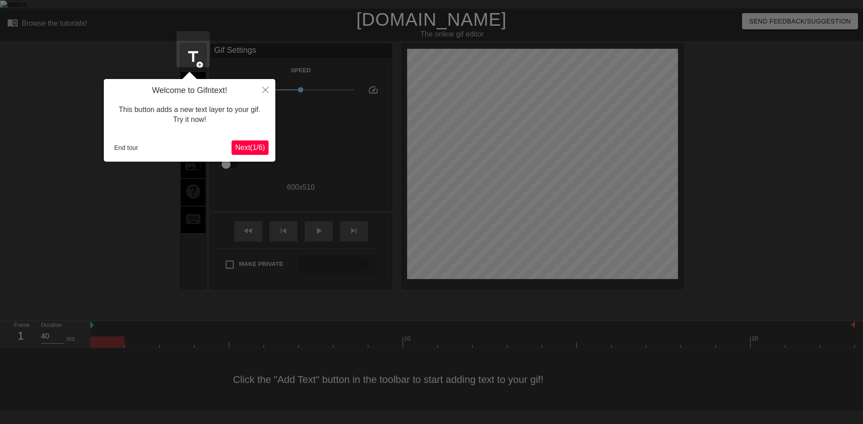  Describe the element at coordinates (250, 148) in the screenshot. I see `button: Next` at that location.